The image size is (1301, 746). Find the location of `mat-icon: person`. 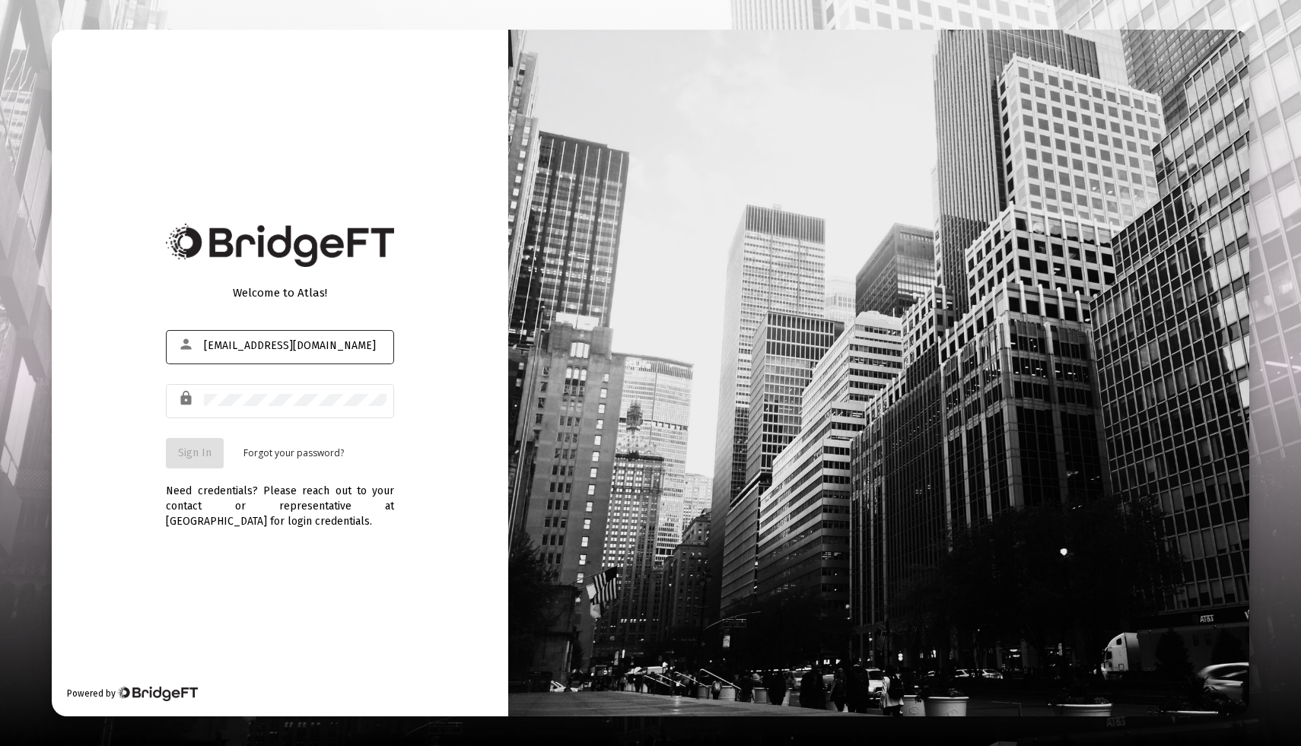

mat-icon: person is located at coordinates (187, 345).